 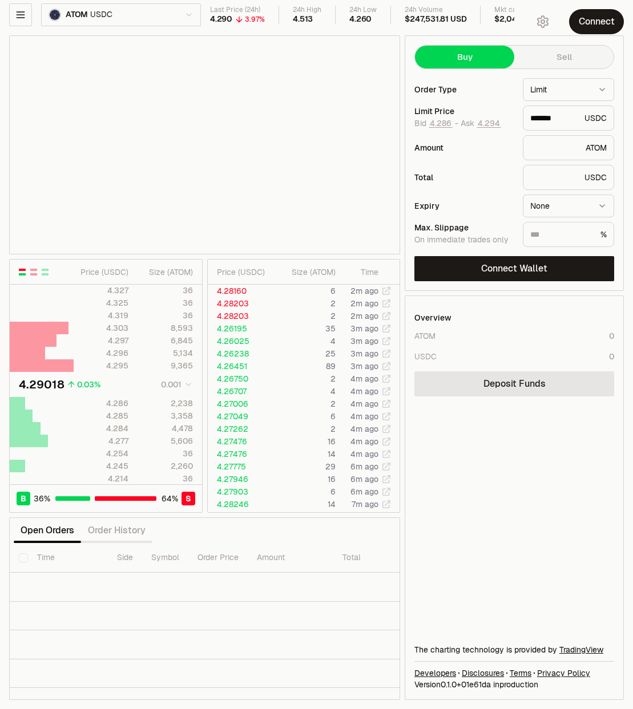 What do you see at coordinates (165, 441) in the screenshot?
I see `div: 5,606` at bounding box center [165, 441].